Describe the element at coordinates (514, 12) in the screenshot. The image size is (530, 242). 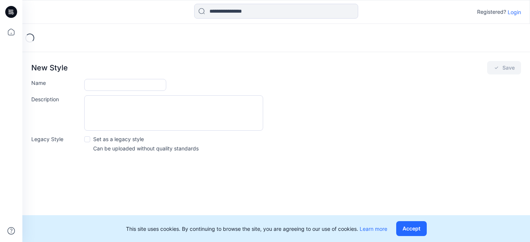
I see `p: Login` at that location.